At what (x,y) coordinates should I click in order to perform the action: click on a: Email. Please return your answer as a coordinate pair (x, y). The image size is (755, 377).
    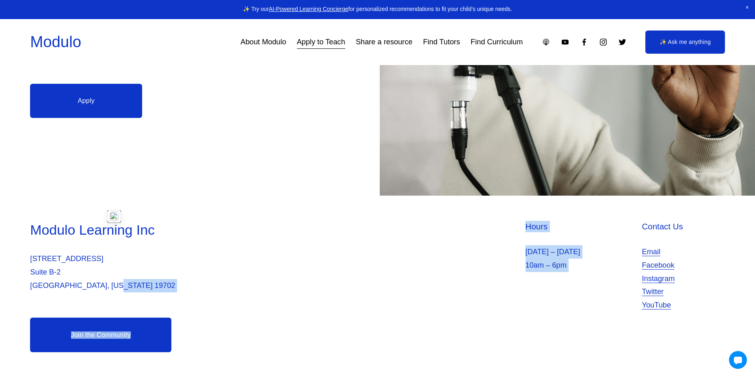
    Looking at the image, I should click on (651, 252).